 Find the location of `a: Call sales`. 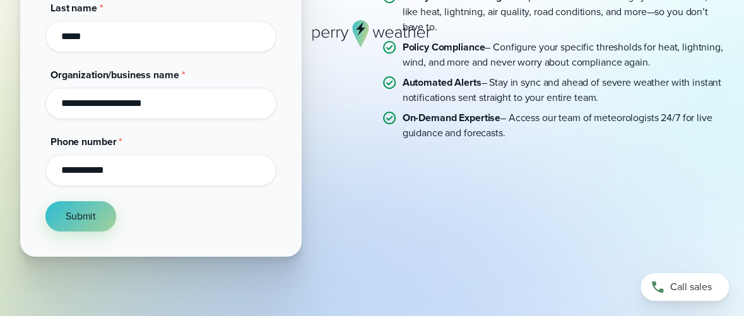

a: Call sales is located at coordinates (685, 287).